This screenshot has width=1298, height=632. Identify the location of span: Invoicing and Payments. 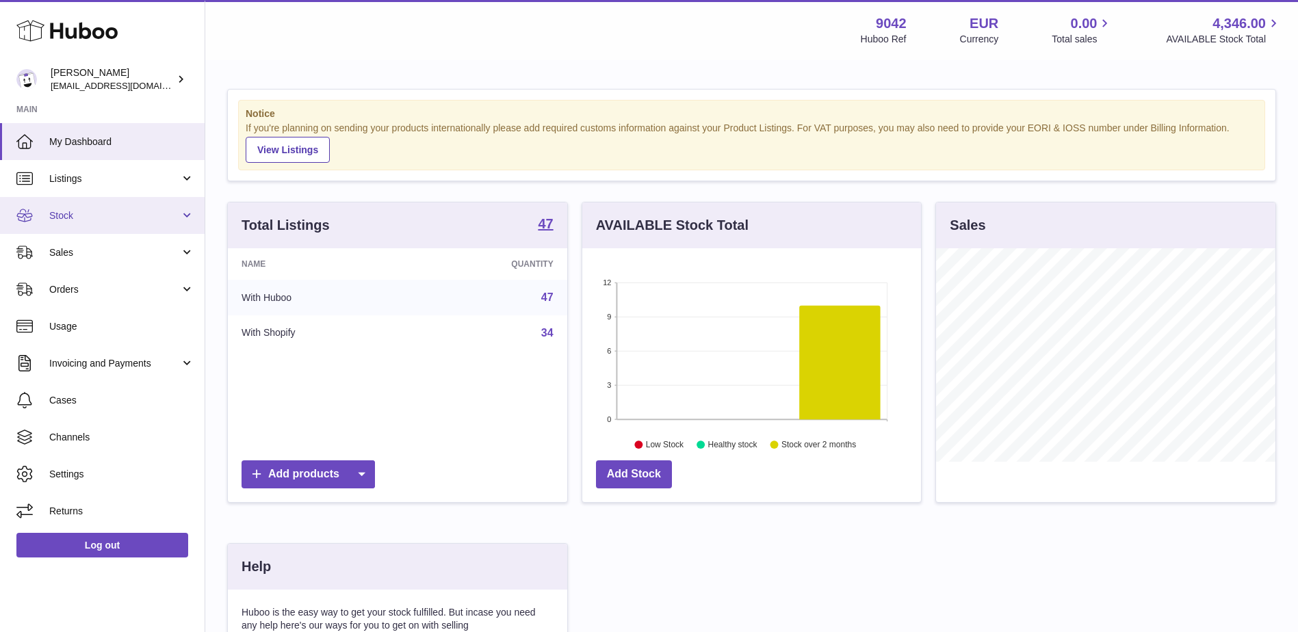
(114, 363).